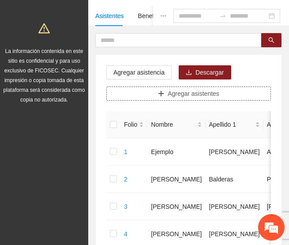 This screenshot has width=289, height=245. Describe the element at coordinates (109, 16) in the screenshot. I see `div: Asistentes` at that location.